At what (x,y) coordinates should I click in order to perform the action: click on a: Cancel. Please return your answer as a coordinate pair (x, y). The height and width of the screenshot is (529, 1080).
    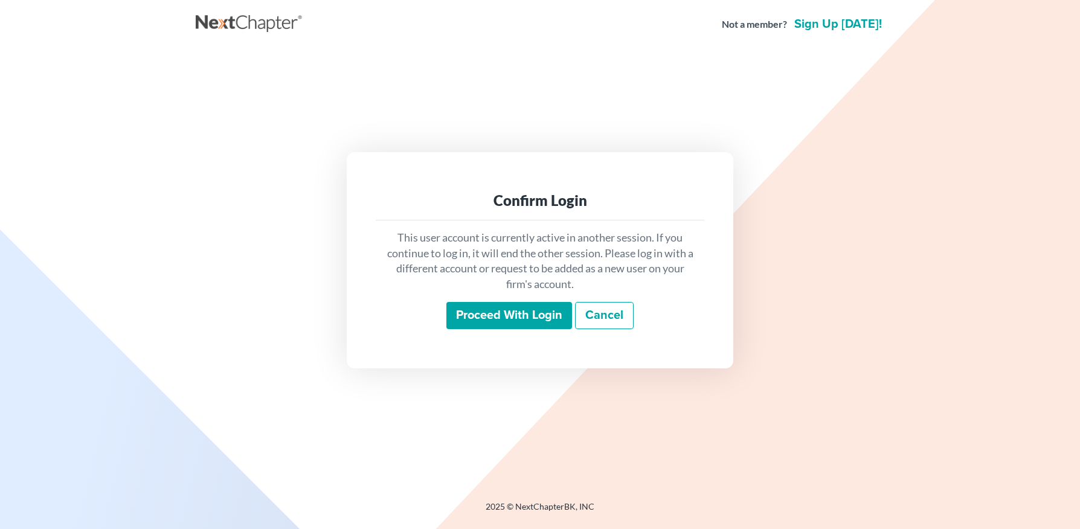
    Looking at the image, I should click on (604, 316).